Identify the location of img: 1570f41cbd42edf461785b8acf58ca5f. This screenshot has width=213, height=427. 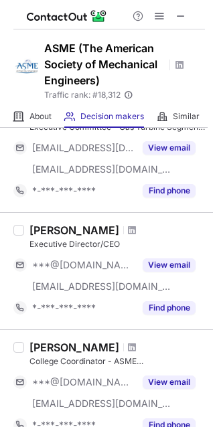
(27, 68).